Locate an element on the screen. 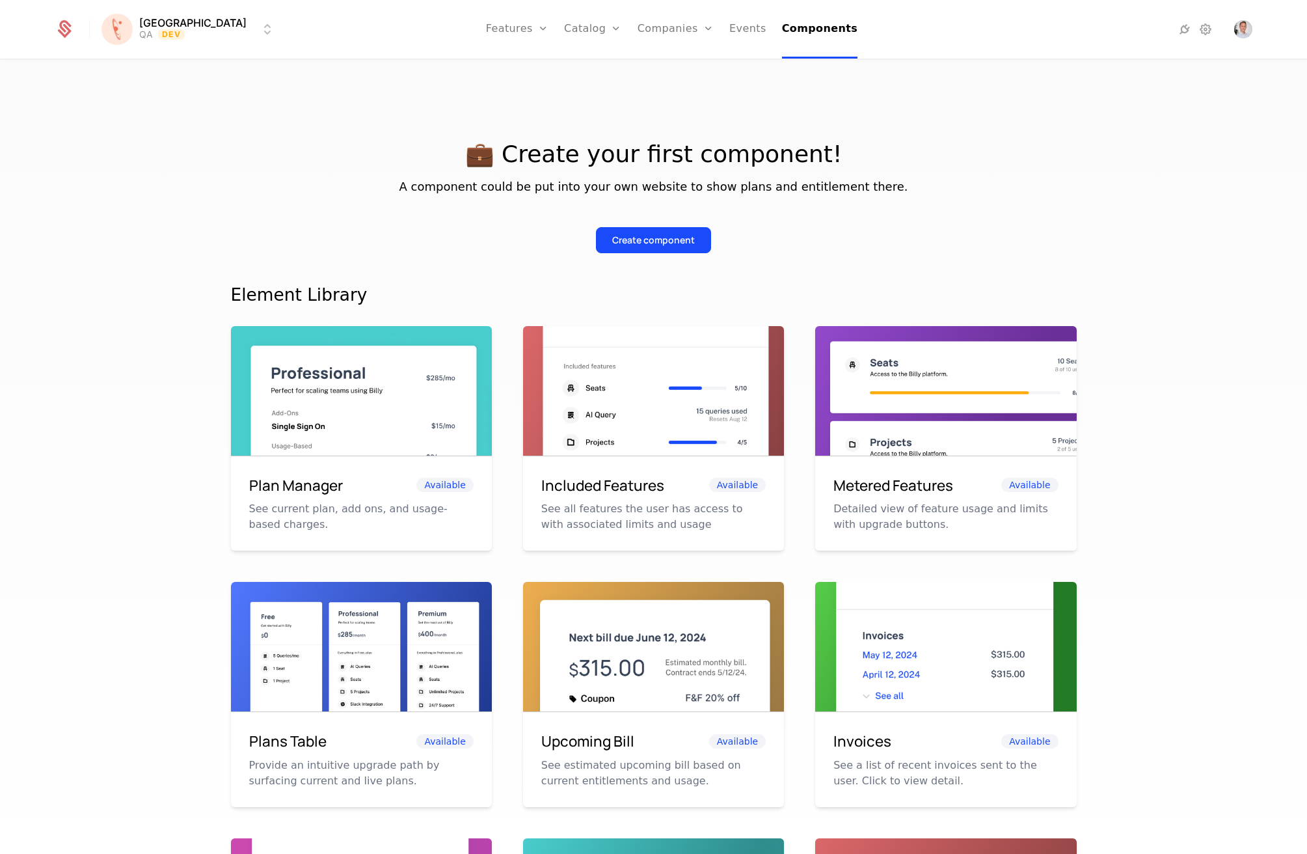  p: See estimated upcoming bill based on current entitlements and usage. is located at coordinates (653, 773).